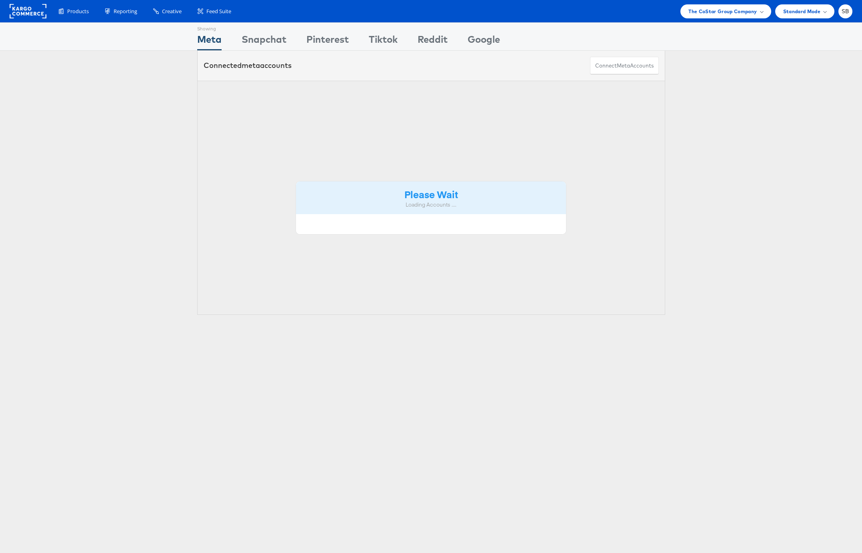  What do you see at coordinates (78, 11) in the screenshot?
I see `span: Products` at bounding box center [78, 11].